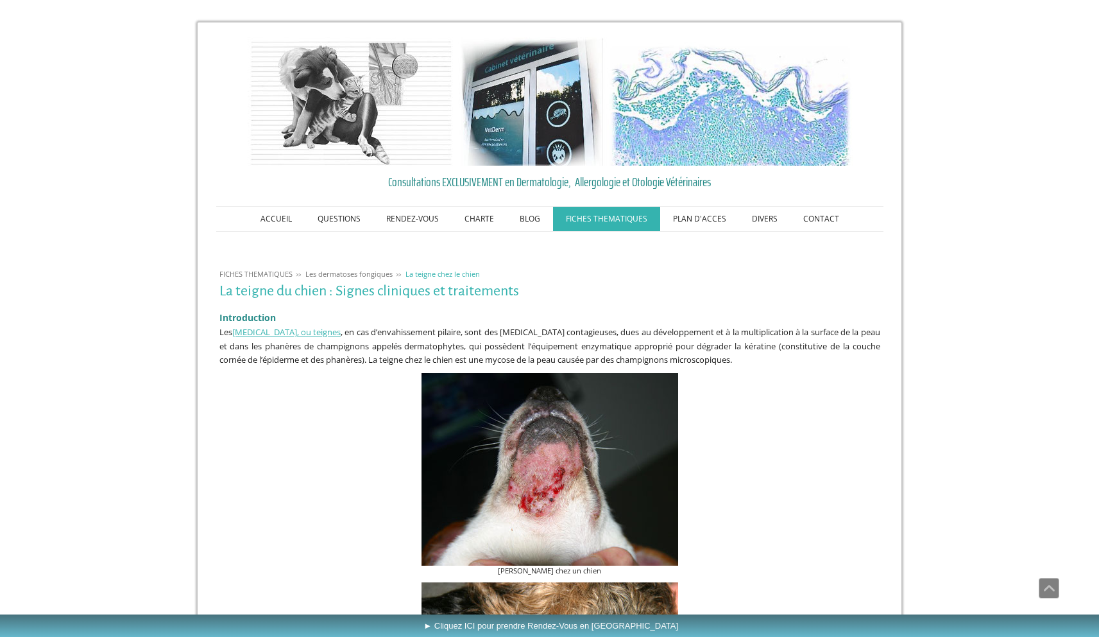 Image resolution: width=1099 pixels, height=637 pixels. Describe the element at coordinates (413, 219) in the screenshot. I see `a: RENDEZ-VOUS` at that location.